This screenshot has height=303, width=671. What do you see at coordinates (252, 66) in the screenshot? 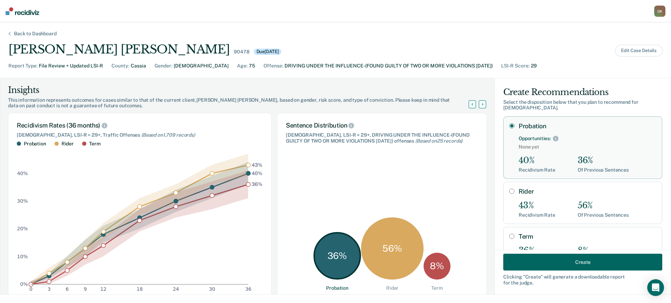
I see `div: 75` at bounding box center [252, 66].